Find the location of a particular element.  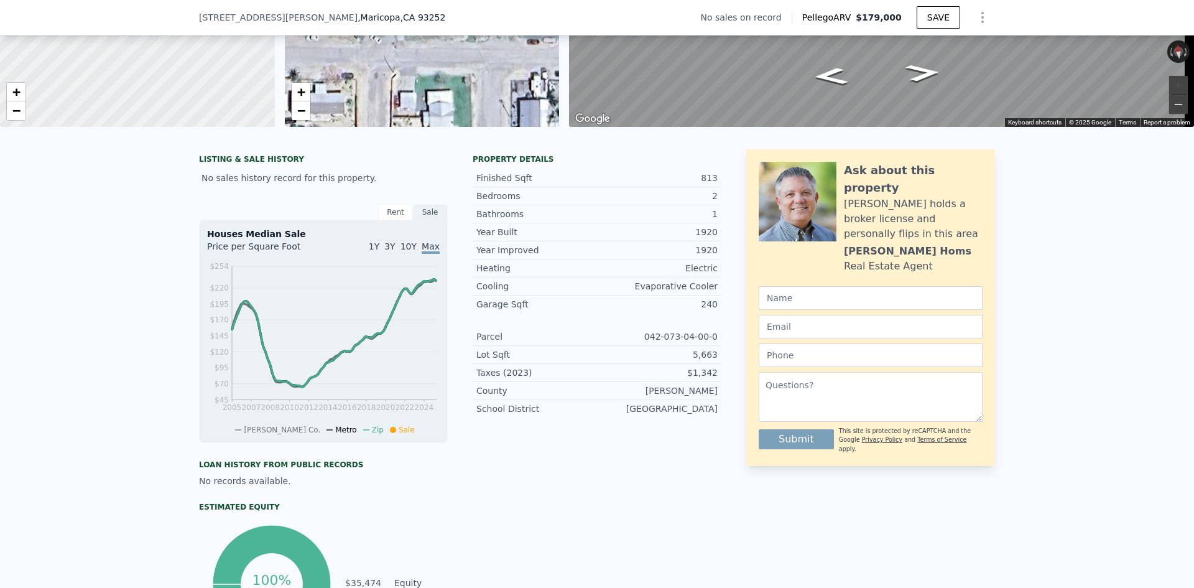

div: Bathrooms is located at coordinates (537, 214).